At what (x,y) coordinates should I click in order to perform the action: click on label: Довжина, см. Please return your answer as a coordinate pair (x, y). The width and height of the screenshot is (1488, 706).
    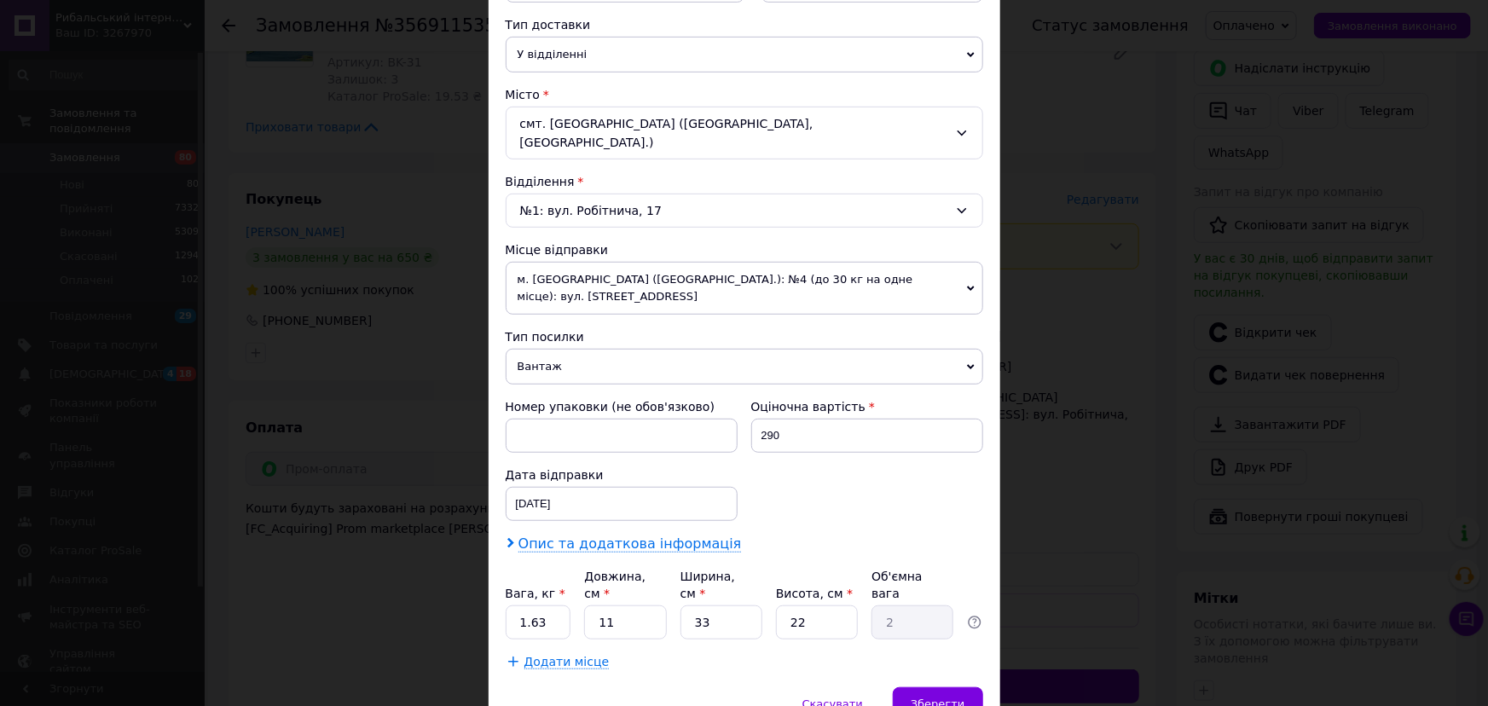
    Looking at the image, I should click on (615, 585).